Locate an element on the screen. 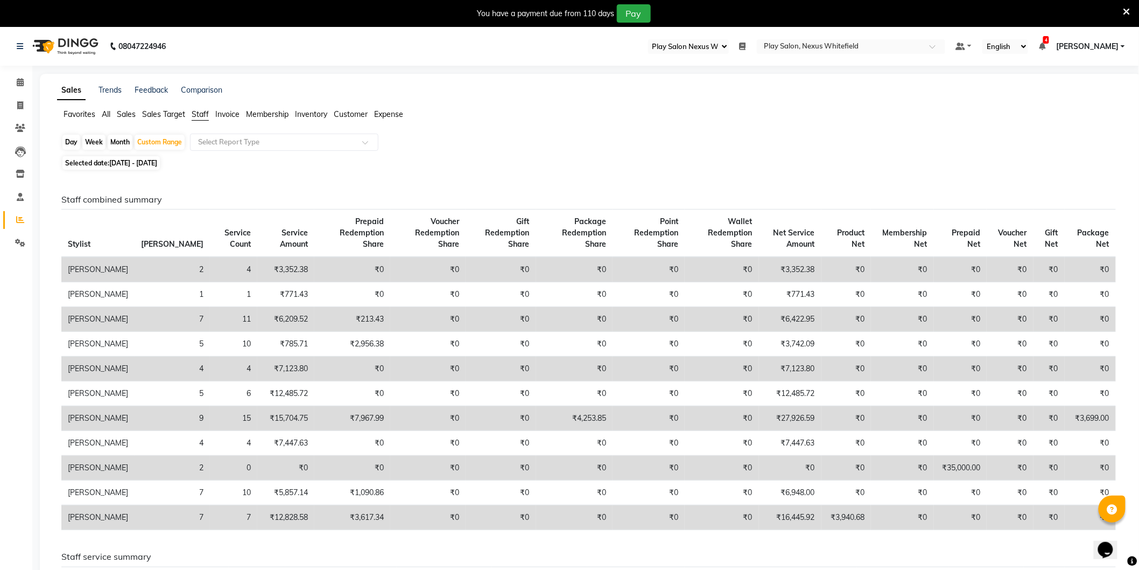 This screenshot has width=1139, height=570. div: Day is located at coordinates (71, 142).